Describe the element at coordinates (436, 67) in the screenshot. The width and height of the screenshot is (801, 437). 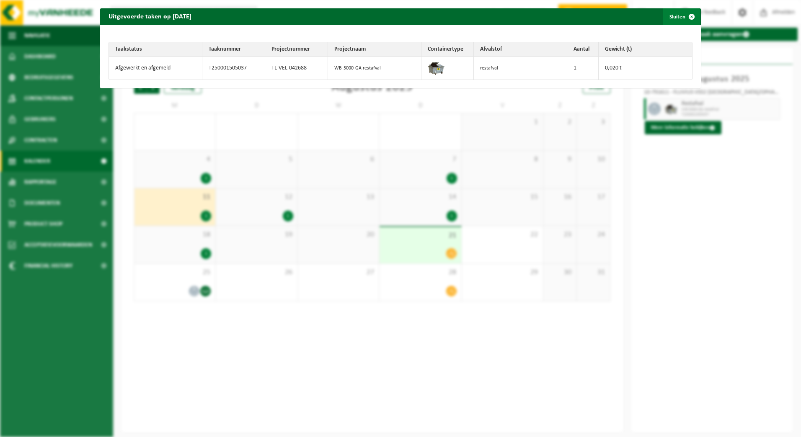
I see `img: WB-5000-GAL-GY-01` at that location.